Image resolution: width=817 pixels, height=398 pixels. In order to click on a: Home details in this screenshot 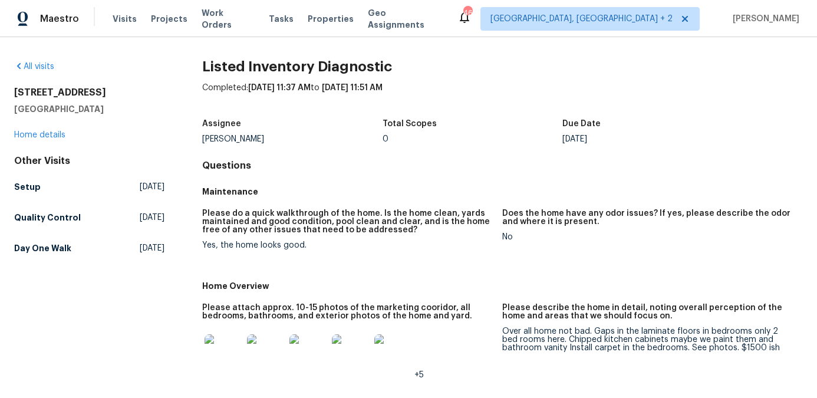, I will do `click(40, 135)`.